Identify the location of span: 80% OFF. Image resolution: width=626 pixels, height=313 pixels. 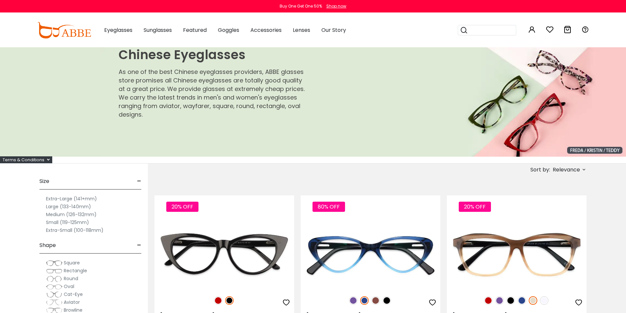
(329, 207).